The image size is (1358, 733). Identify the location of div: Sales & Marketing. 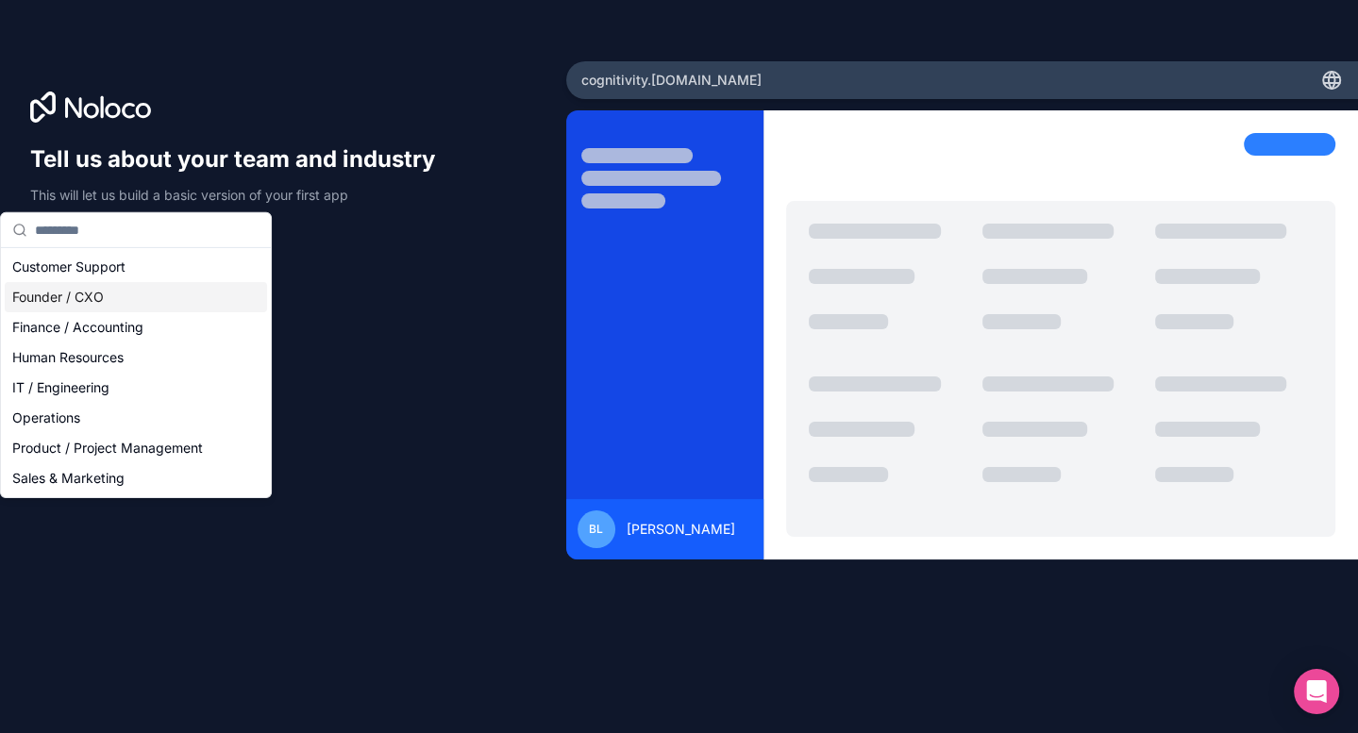
(136, 478).